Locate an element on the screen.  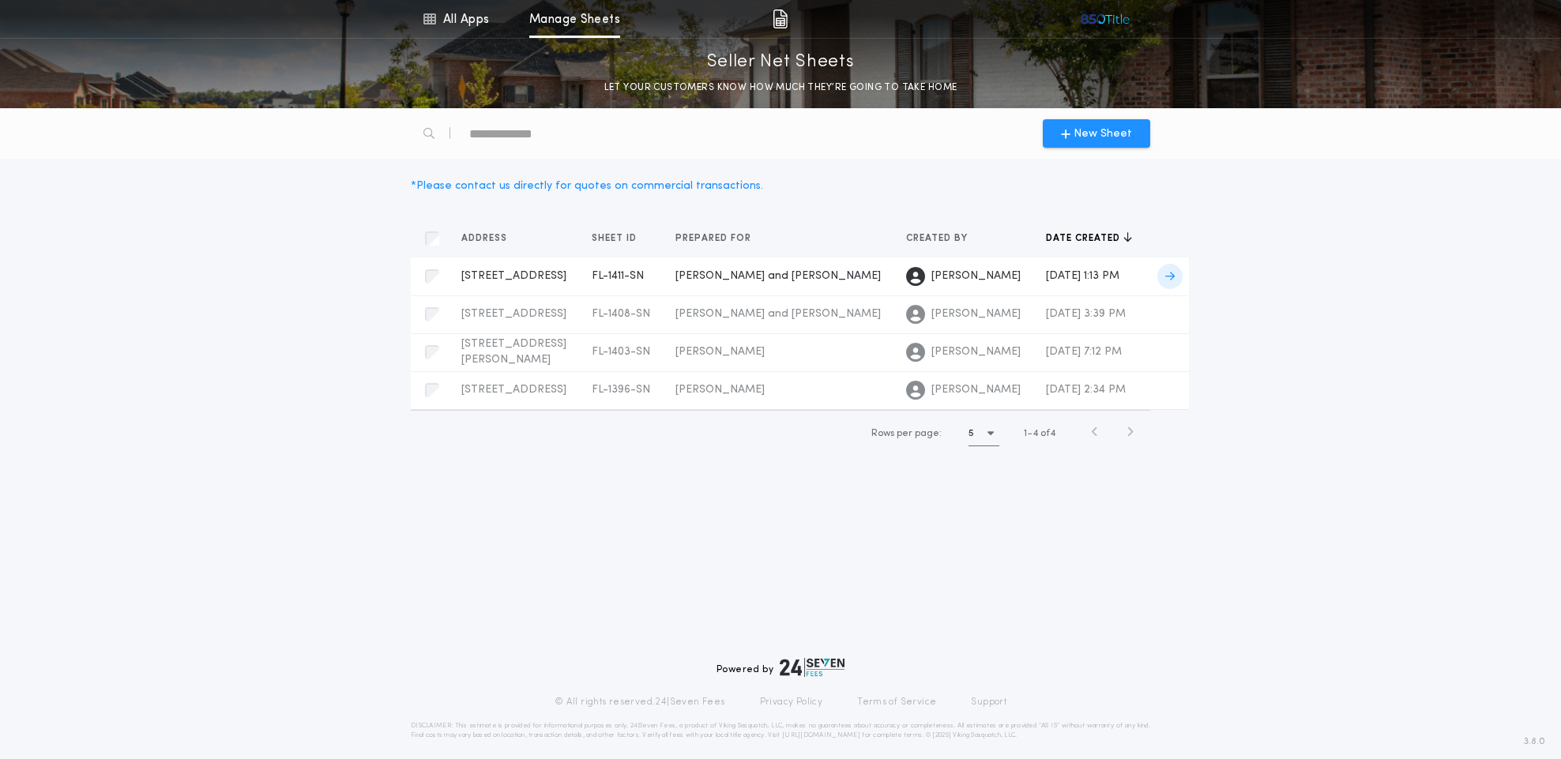
span: Created by is located at coordinates (939, 239).